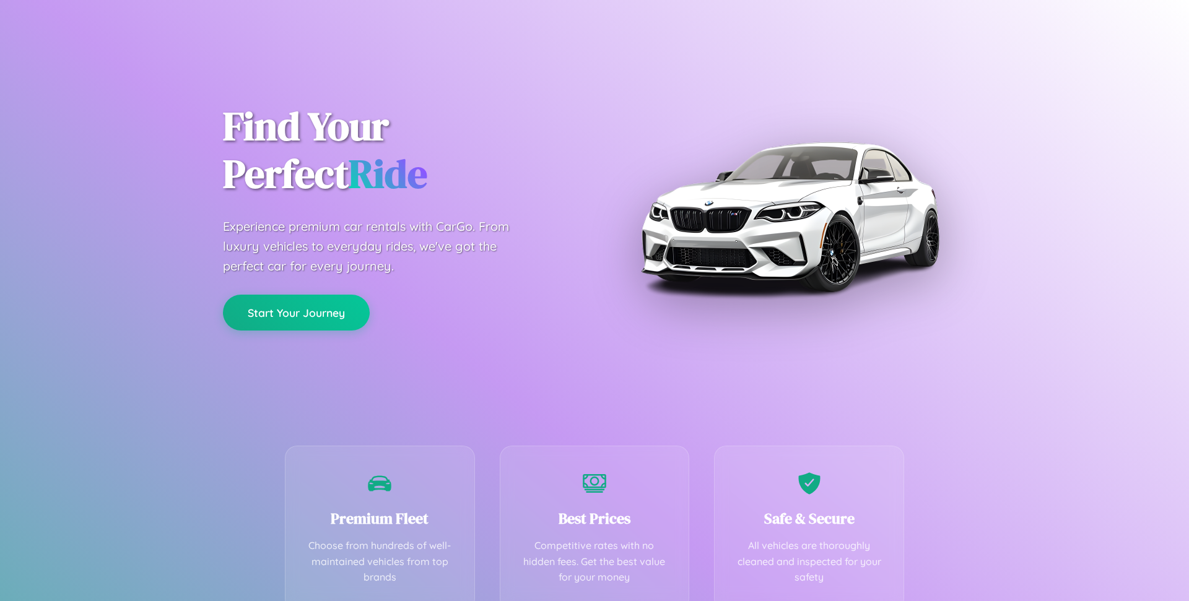 The image size is (1189, 601). What do you see at coordinates (790, 217) in the screenshot?
I see `img: Premium BMW car rental vehicle` at bounding box center [790, 217].